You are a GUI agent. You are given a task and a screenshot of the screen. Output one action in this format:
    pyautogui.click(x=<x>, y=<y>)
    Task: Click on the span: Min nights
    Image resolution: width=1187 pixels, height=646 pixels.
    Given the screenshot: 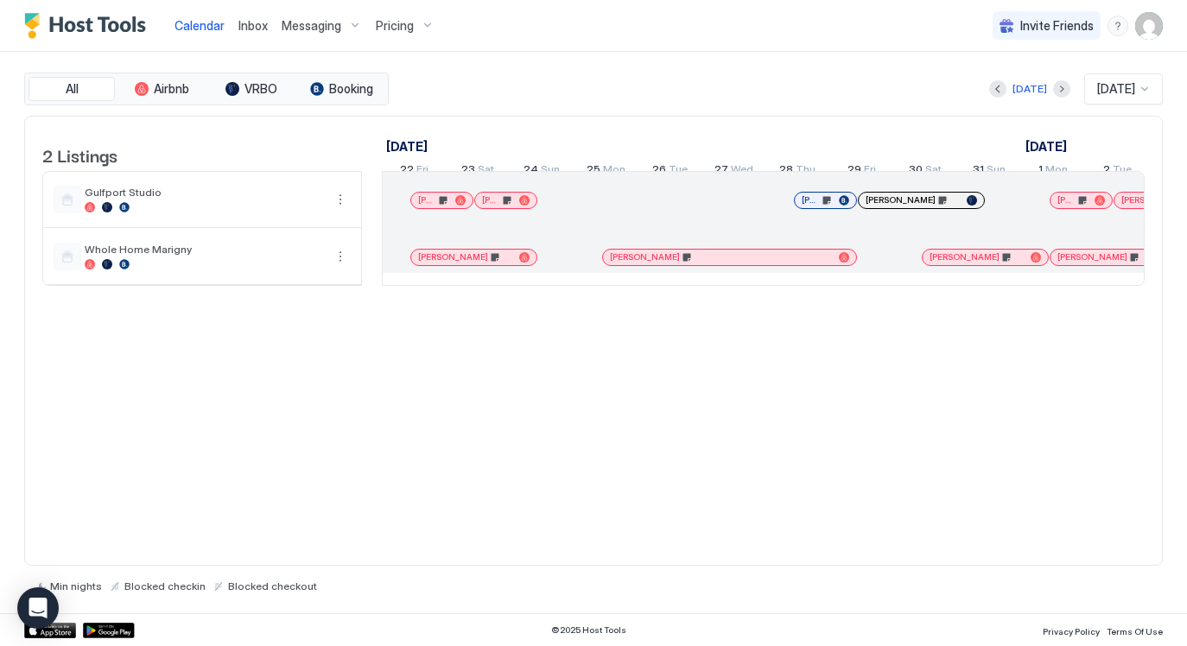 What is the action you would take?
    pyautogui.click(x=76, y=586)
    